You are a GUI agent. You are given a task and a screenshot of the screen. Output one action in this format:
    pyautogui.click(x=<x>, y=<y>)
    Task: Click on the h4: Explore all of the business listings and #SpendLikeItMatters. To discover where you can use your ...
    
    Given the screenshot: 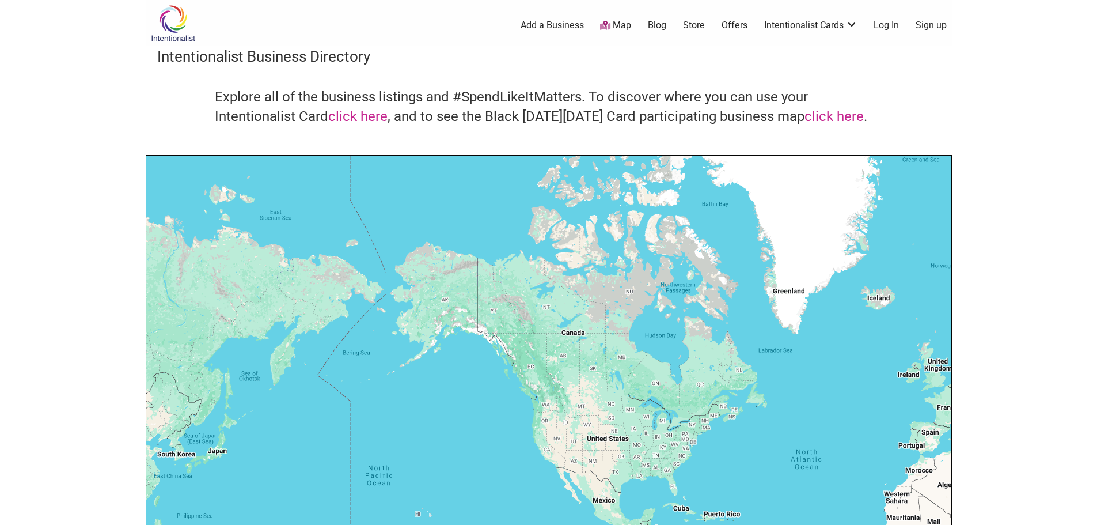 What is the action you would take?
    pyautogui.click(x=549, y=107)
    